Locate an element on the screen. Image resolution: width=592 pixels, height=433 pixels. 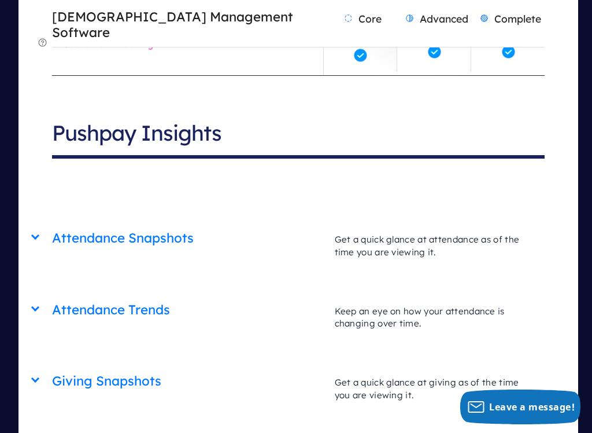
h2: Attendance Trends is located at coordinates (187, 309).